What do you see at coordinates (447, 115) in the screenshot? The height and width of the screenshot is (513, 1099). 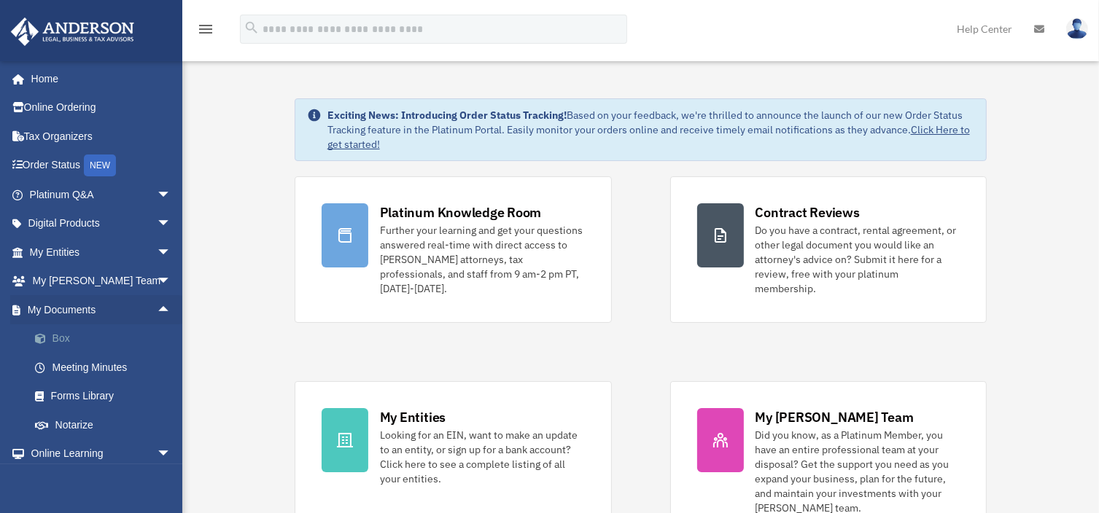 I see `strong: Exciting News: Introducing Order Status Tracking!` at bounding box center [447, 115].